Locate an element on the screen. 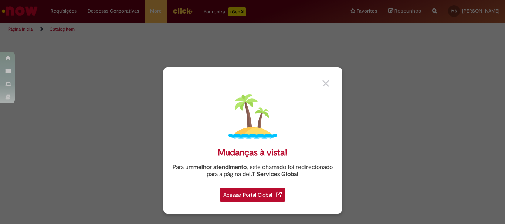  div: Mudanças à vista! is located at coordinates (252, 153).